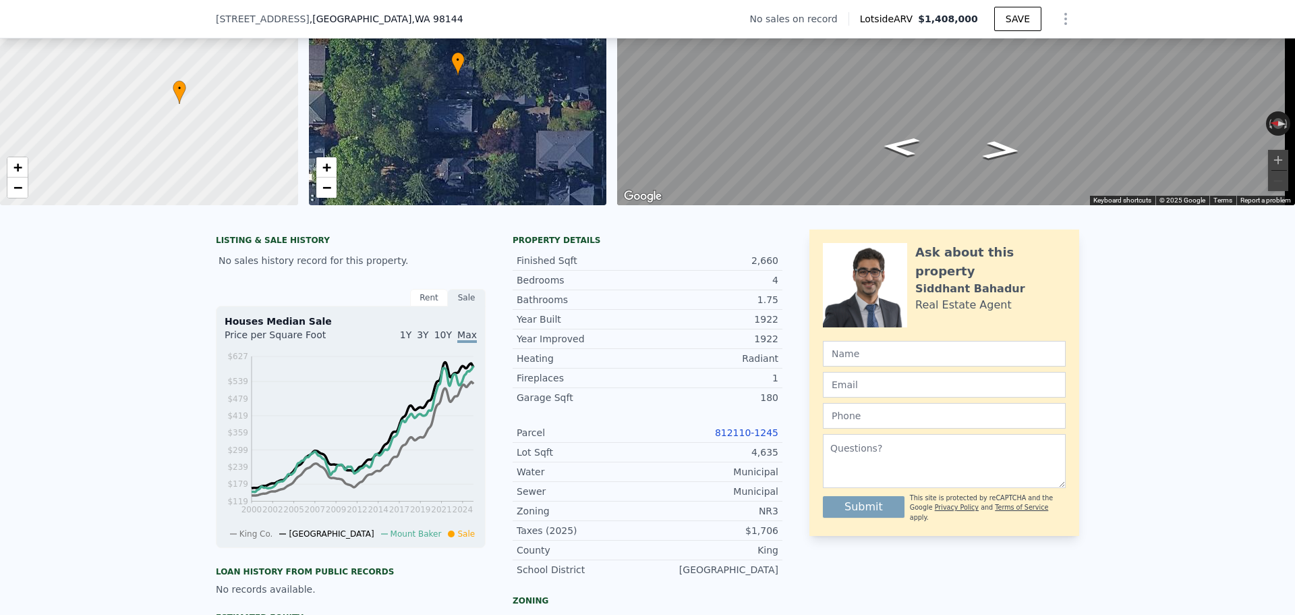  Describe the element at coordinates (1278, 160) in the screenshot. I see `button: Zoom in` at that location.